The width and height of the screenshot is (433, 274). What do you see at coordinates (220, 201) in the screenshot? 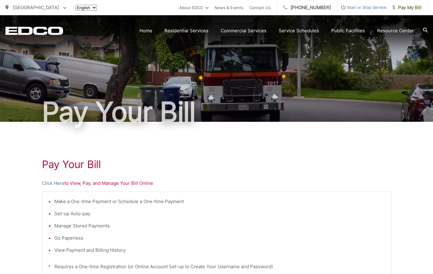
I see `li: Make a One-time Payment or Schedule a One-time Payment` at bounding box center [220, 201].